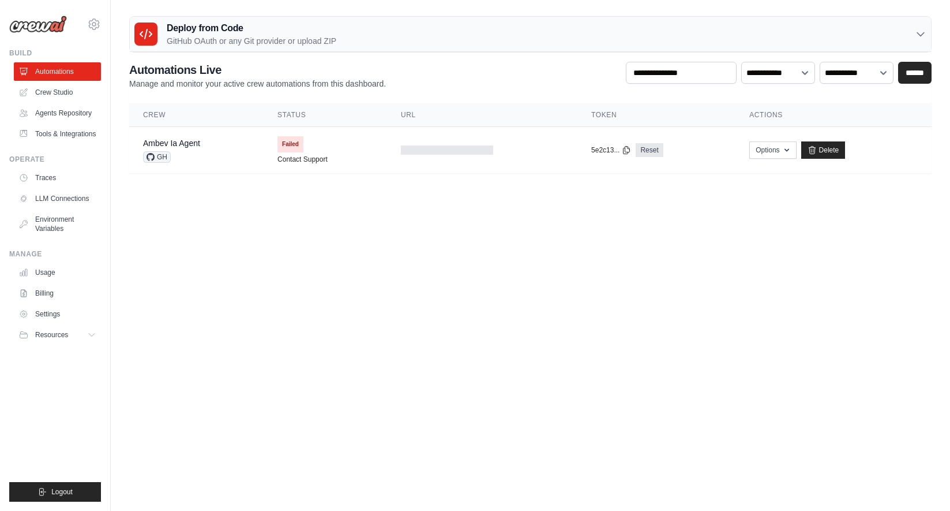  What do you see at coordinates (611, 150) in the screenshot?
I see `button: 5e2c13...` at bounding box center [611, 150].